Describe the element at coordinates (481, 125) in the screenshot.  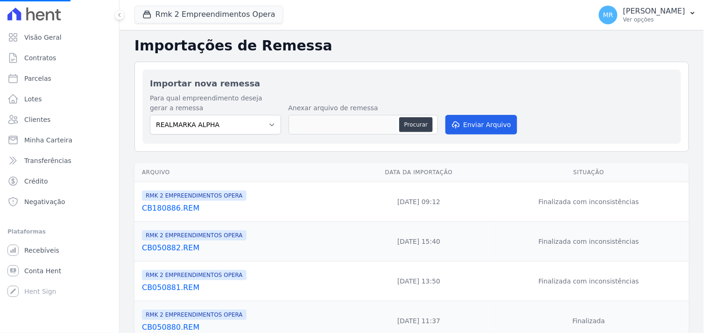
I see `button: Enviar Arquivo` at that location.